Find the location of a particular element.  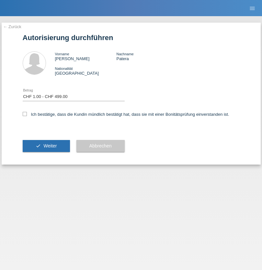

i: menu is located at coordinates (252, 8).